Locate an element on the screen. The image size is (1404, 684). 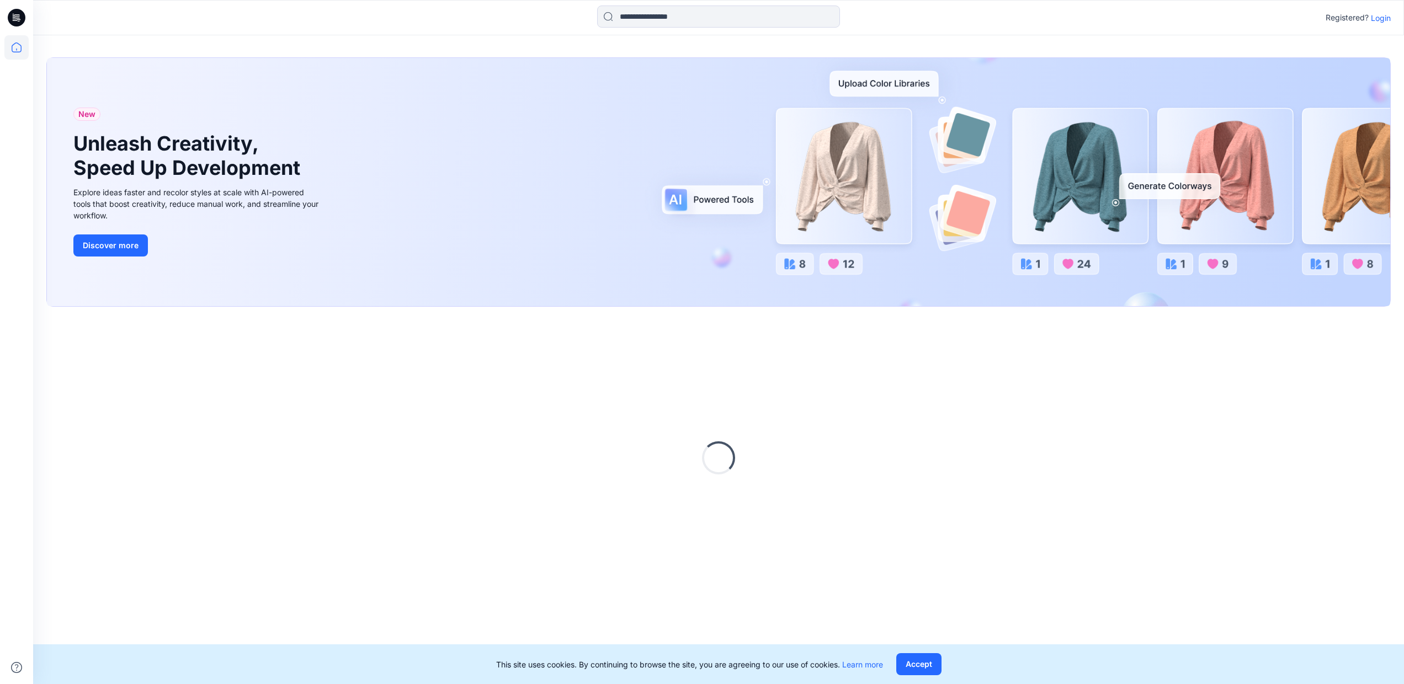
a: Discover more is located at coordinates (198, 246).